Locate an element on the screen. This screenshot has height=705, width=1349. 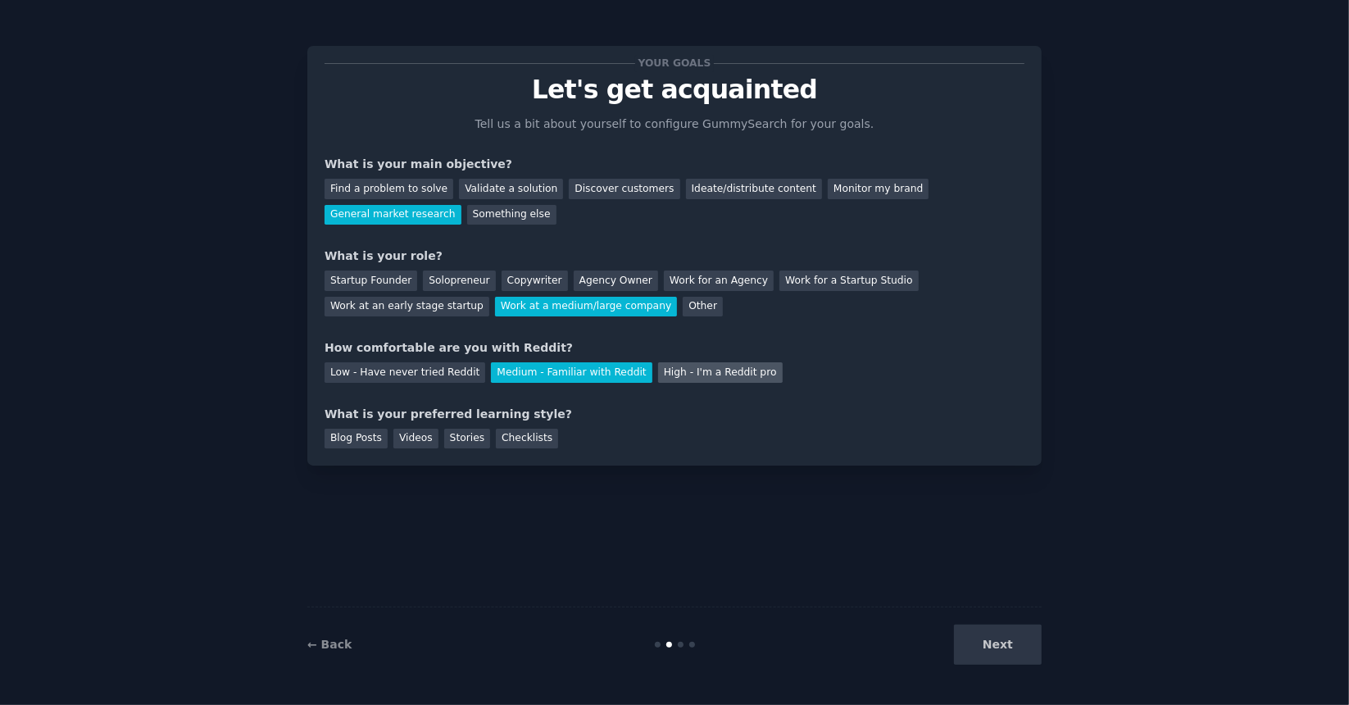
div: Ideate/distribute content is located at coordinates (754, 188).